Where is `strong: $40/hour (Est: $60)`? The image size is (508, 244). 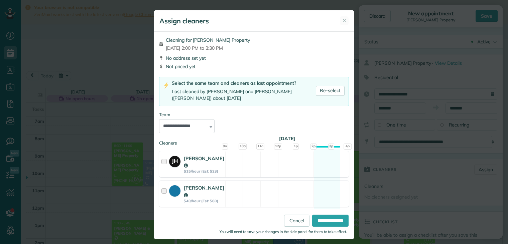
strong: $40/hour (Est: $60) is located at coordinates (204, 201).